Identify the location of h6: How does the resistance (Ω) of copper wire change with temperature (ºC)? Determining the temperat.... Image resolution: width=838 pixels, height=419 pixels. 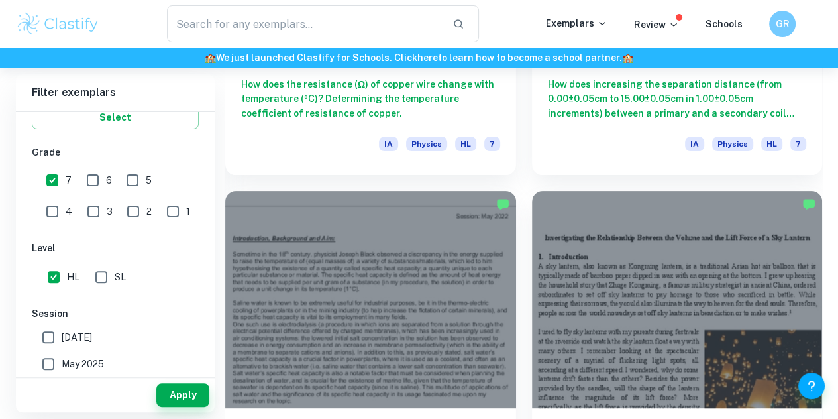
(370, 99).